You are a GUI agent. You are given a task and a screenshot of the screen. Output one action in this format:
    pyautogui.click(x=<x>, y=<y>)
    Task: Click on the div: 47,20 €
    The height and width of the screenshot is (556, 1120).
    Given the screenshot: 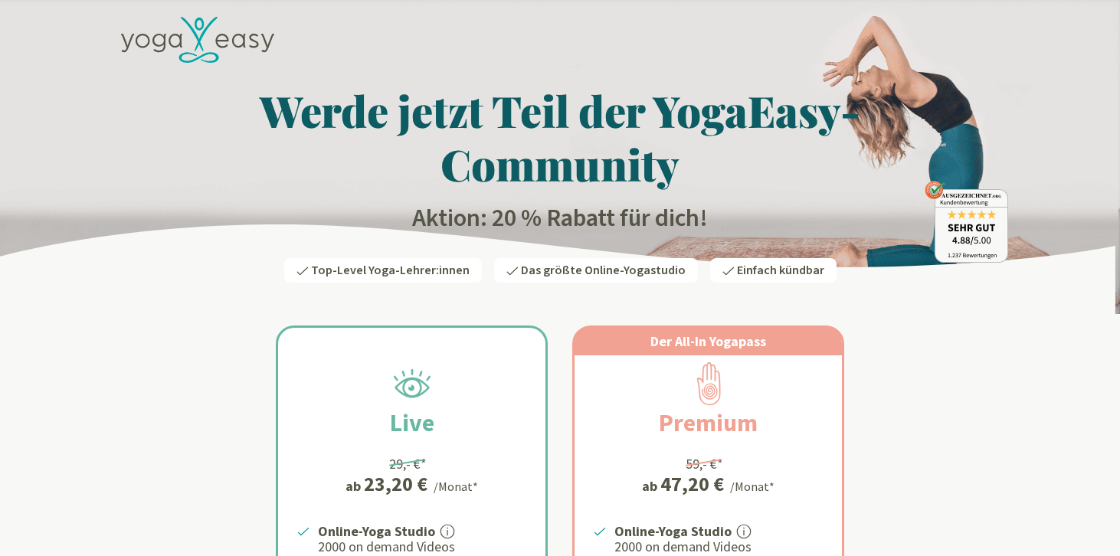 What is the action you would take?
    pyautogui.click(x=692, y=484)
    